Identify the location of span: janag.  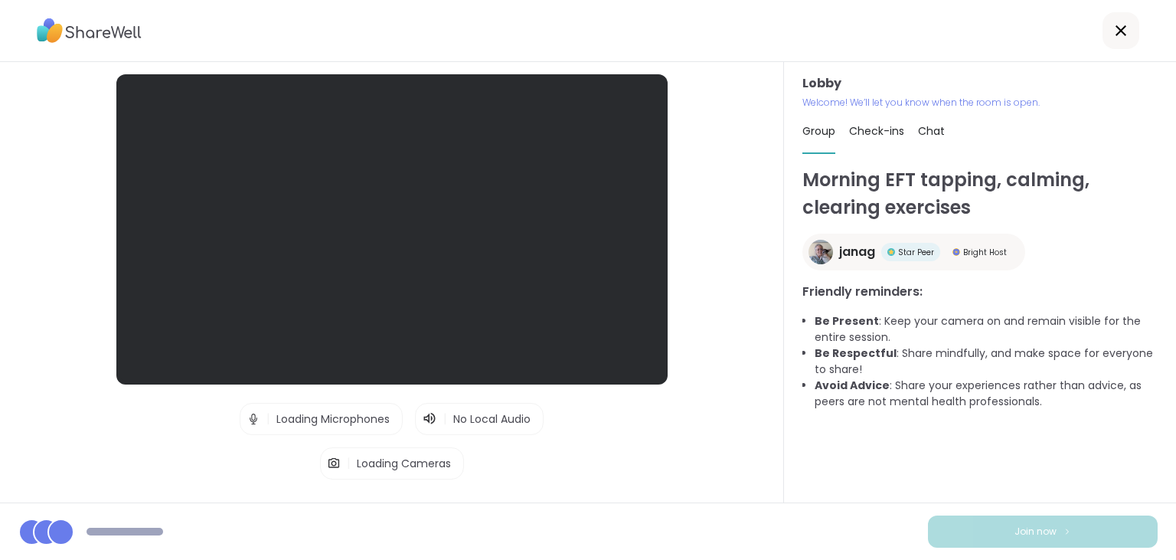
(857, 252).